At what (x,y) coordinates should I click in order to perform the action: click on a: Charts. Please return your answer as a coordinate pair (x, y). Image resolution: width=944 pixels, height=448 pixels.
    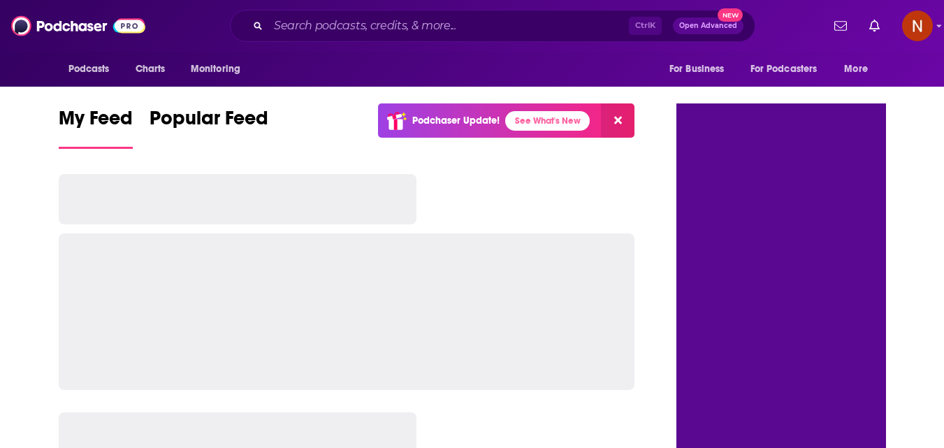
    Looking at the image, I should click on (150, 69).